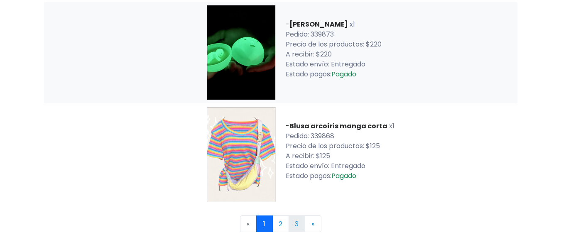 This screenshot has width=561, height=252. What do you see at coordinates (339, 126) in the screenshot?
I see `b: Blusa arcoíris manga corta` at bounding box center [339, 126].